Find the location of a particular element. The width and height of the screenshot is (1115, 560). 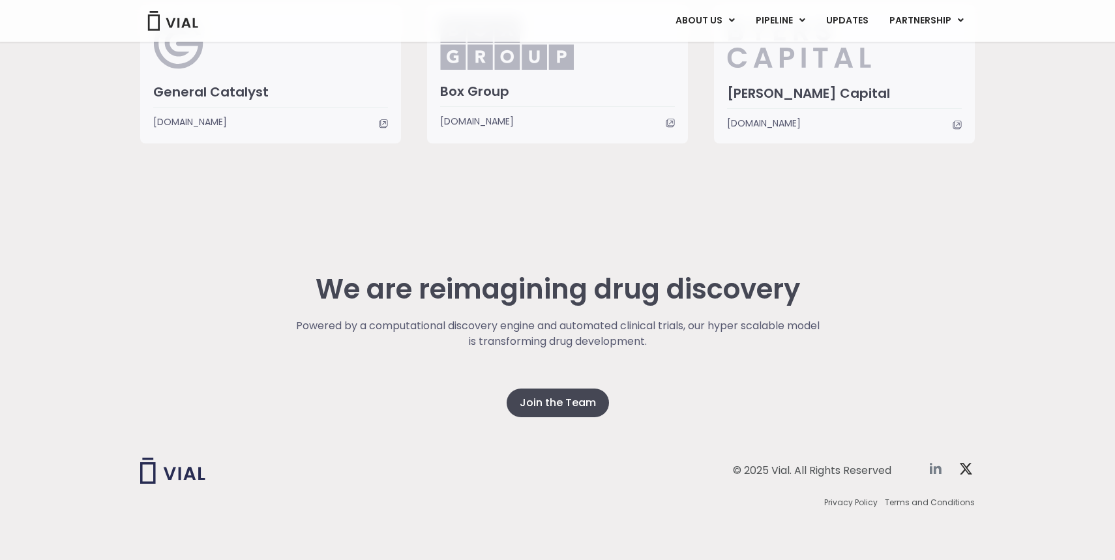

div: © 2025 Vial. All Rights Reserved is located at coordinates (812, 471).